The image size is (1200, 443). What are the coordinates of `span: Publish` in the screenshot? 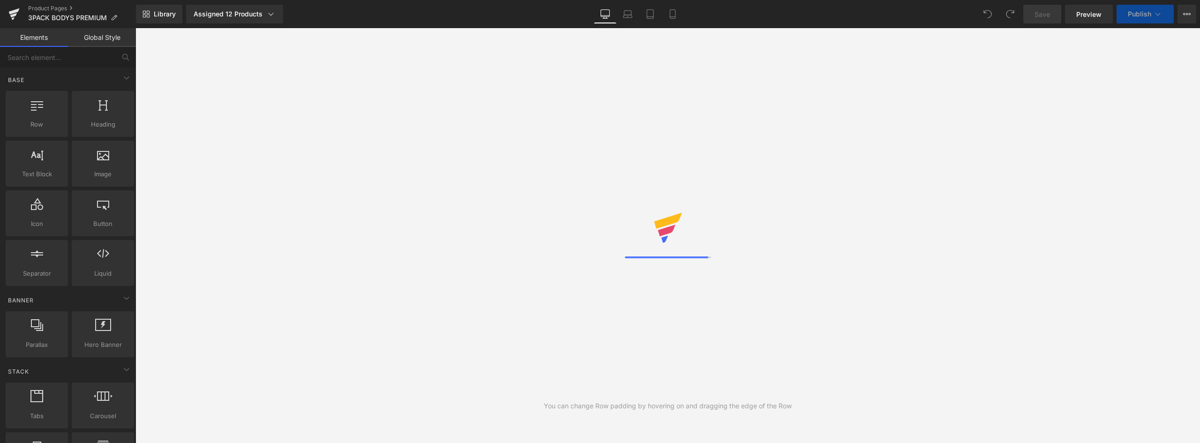 It's located at (1140, 14).